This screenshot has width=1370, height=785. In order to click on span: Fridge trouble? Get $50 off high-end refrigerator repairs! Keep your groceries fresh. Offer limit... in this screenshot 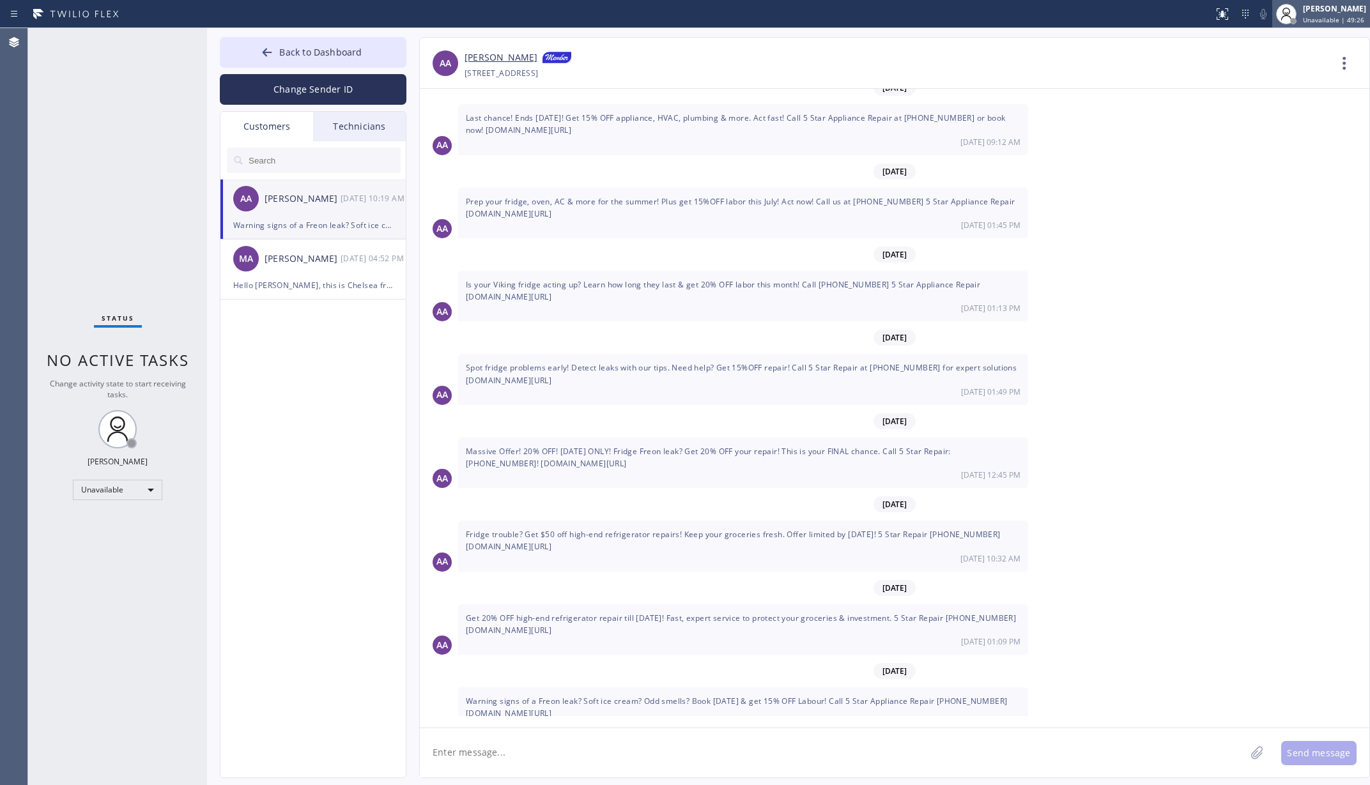, I will do `click(733, 541)`.